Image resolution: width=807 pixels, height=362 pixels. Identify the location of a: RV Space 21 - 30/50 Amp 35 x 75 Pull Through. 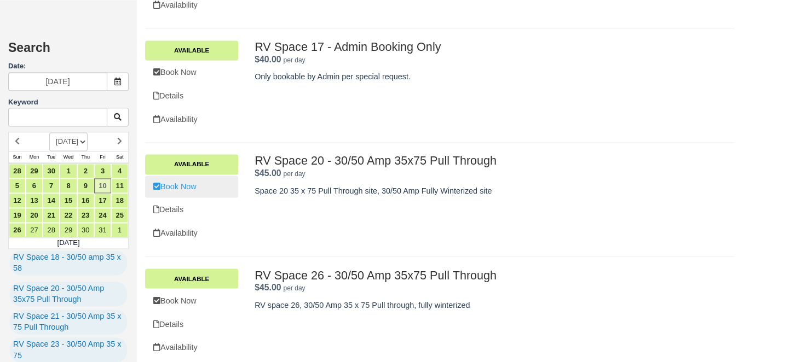
(68, 322).